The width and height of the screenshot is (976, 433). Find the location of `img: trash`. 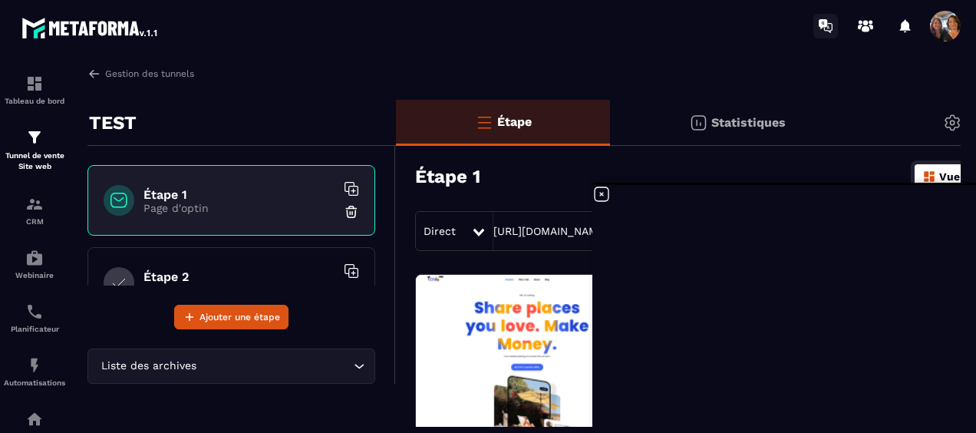

img: trash is located at coordinates (352, 212).